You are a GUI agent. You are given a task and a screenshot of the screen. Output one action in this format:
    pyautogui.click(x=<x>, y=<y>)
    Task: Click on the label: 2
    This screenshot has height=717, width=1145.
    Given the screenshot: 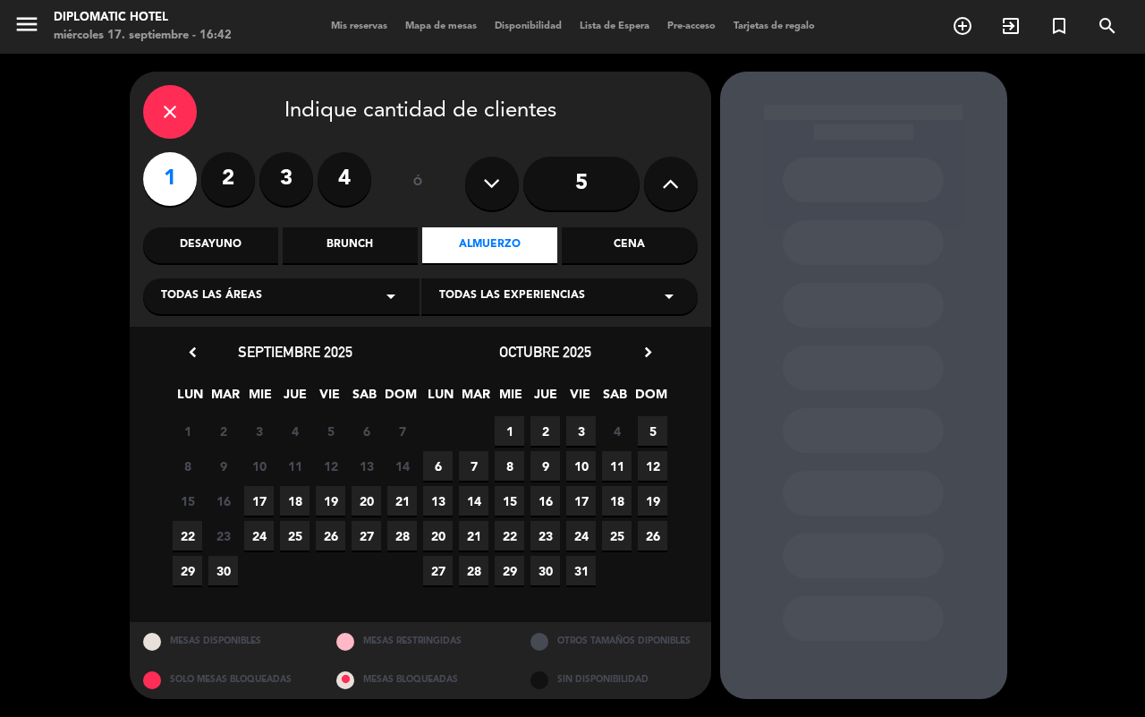 What is the action you would take?
    pyautogui.click(x=228, y=179)
    